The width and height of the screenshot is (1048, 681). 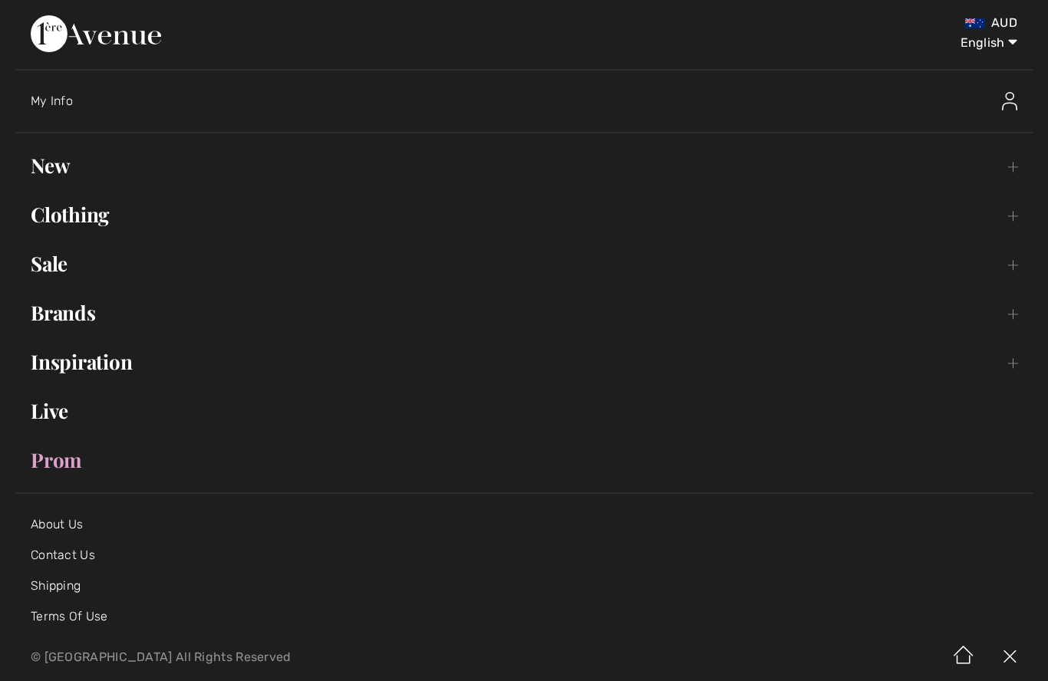 I want to click on a: About Us, so click(x=57, y=524).